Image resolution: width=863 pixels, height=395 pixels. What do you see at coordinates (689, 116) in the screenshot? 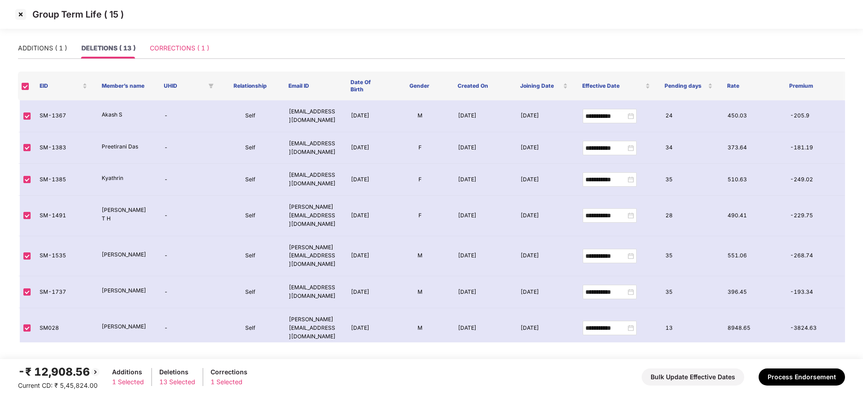
I see `td: 24` at bounding box center [689, 116].